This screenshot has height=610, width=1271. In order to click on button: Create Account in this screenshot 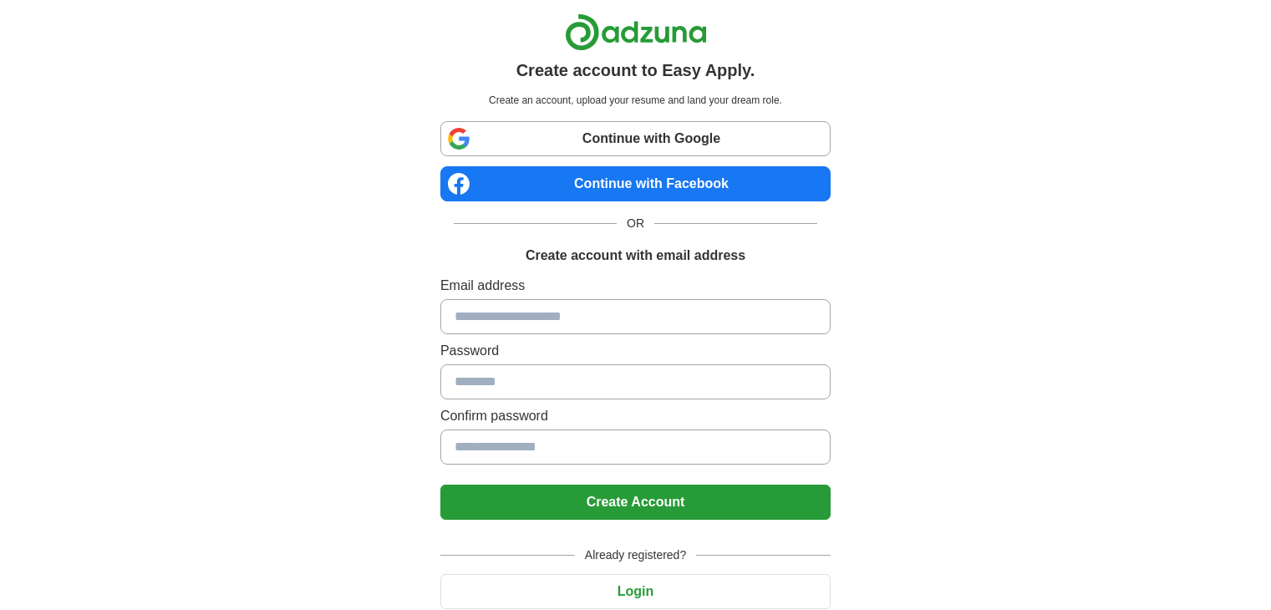, I will do `click(635, 502)`.